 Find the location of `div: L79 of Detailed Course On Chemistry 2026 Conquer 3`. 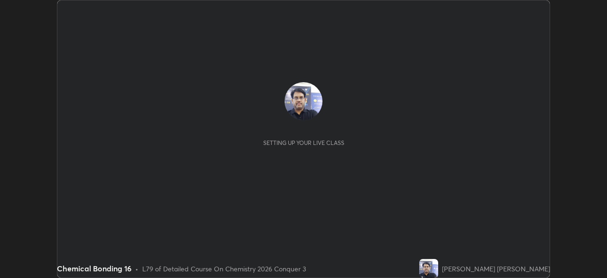

div: L79 of Detailed Course On Chemistry 2026 Conquer 3 is located at coordinates (224, 268).